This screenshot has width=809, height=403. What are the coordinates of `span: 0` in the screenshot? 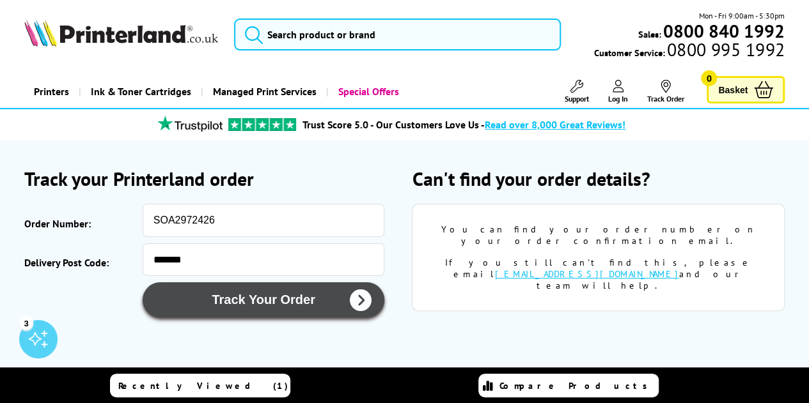 It's located at (708, 78).